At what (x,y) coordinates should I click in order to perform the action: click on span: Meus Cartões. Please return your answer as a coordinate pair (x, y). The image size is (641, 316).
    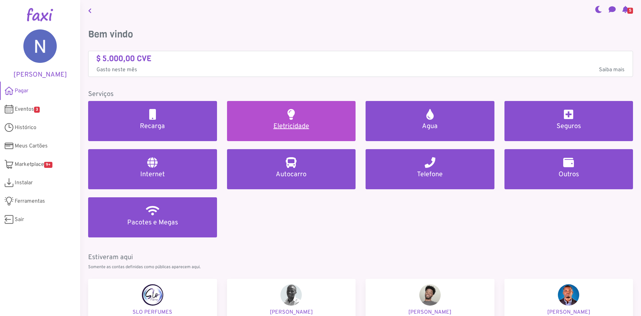
    Looking at the image, I should click on (31, 146).